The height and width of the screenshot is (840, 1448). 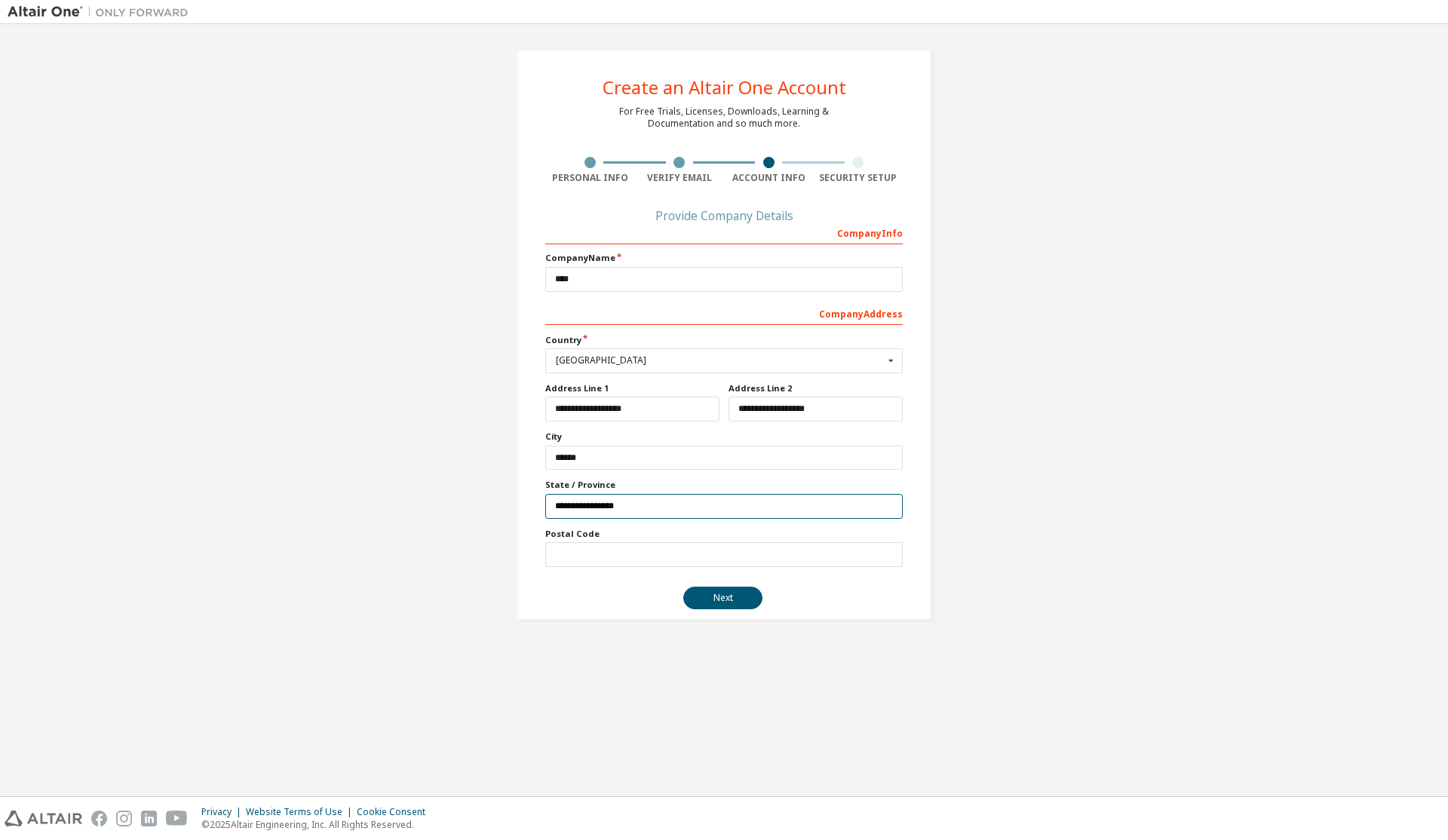 I want to click on p: © 2025 Altair Engineering, Inc. All Rights Reserved., so click(x=317, y=824).